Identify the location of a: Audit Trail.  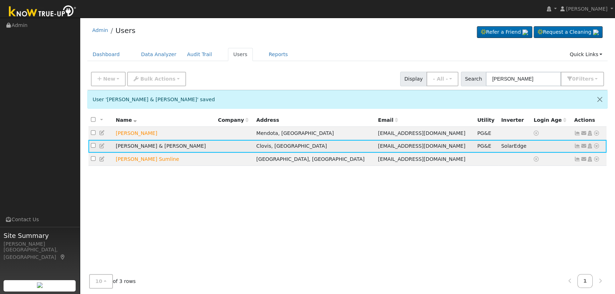
(200, 54).